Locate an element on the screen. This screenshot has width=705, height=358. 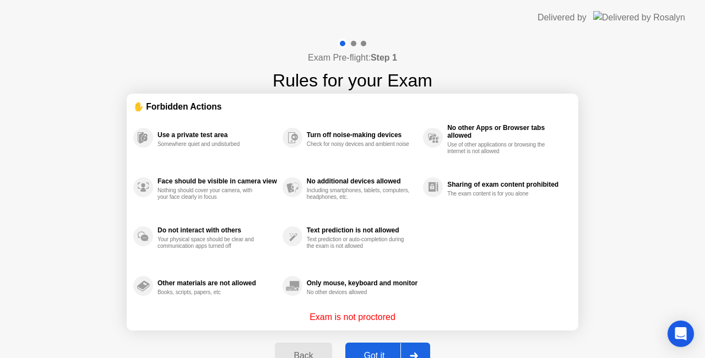
div: Sharing of exam content prohibited is located at coordinates (507, 185).